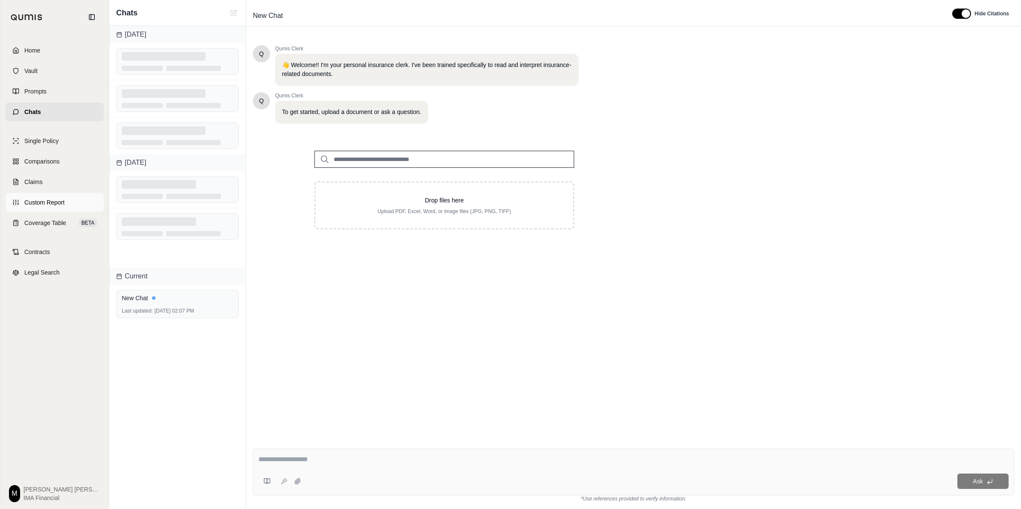  Describe the element at coordinates (32, 50) in the screenshot. I see `span: Home` at that location.